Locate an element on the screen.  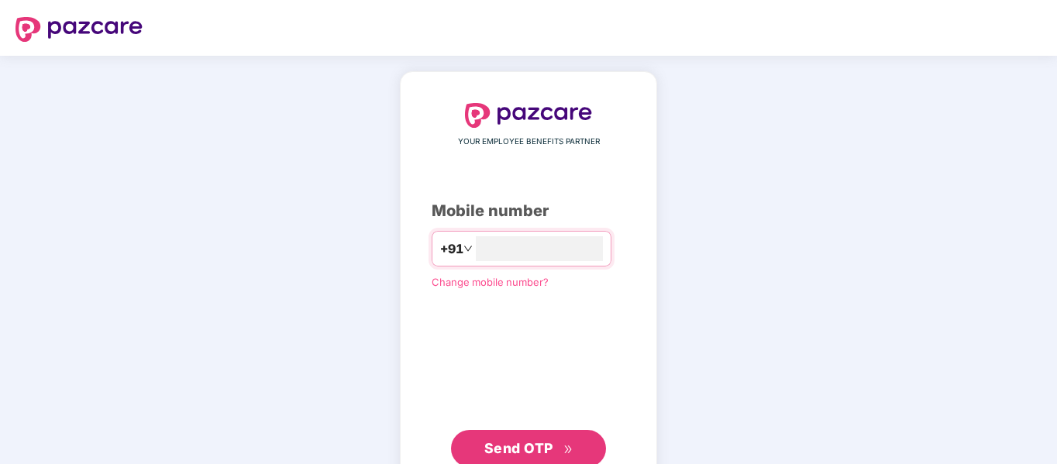
div: Mobile number is located at coordinates (528, 211).